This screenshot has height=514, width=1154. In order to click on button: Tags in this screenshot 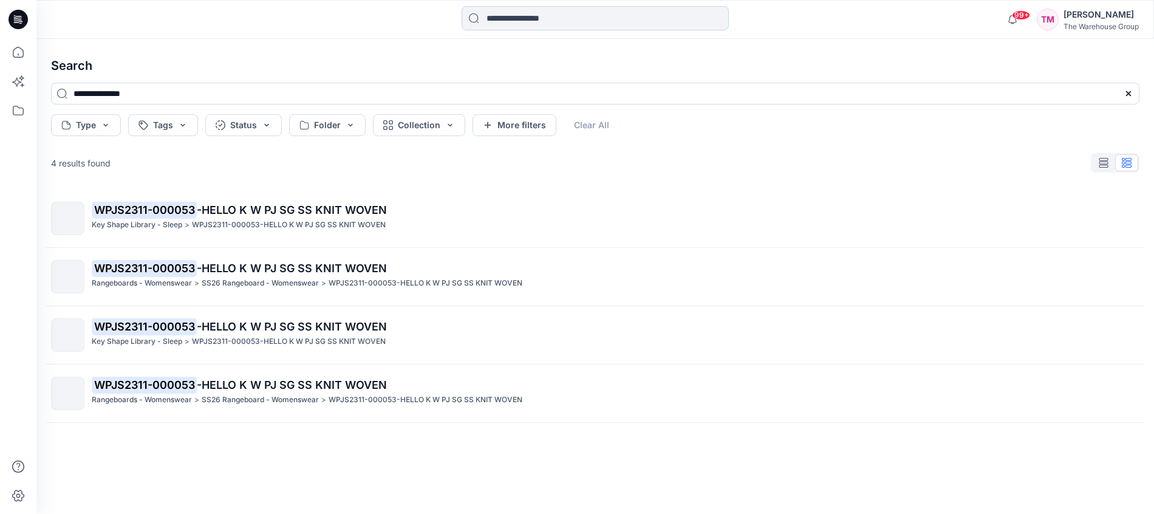, I will do `click(163, 125)`.